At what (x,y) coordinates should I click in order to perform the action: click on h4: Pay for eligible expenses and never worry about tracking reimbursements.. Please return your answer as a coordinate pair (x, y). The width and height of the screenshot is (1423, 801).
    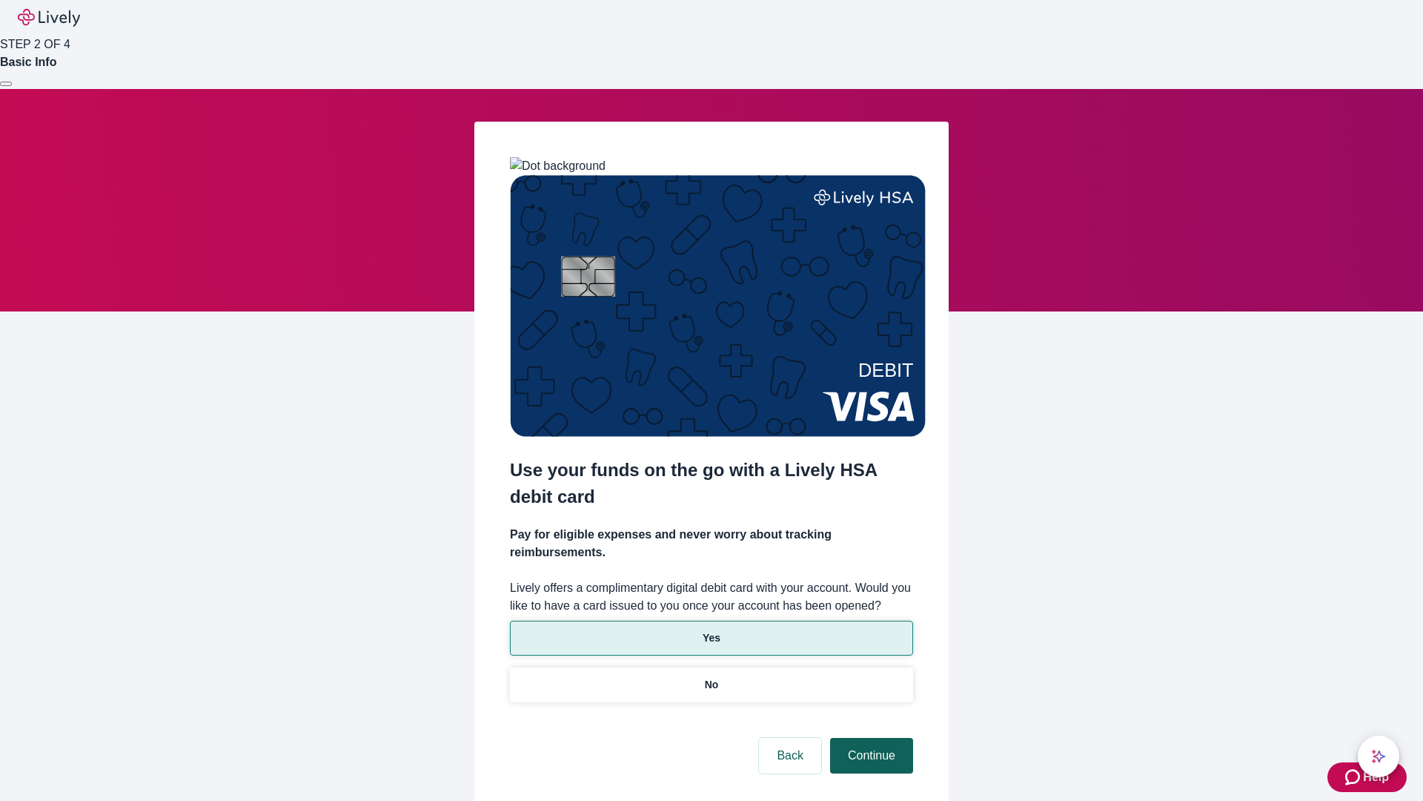
    Looking at the image, I should click on (712, 543).